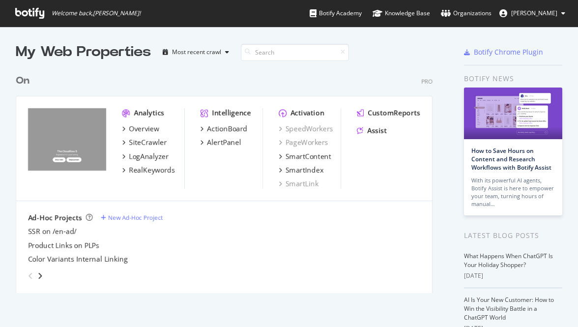 This screenshot has height=327, width=578. Describe the element at coordinates (140, 129) in the screenshot. I see `a: Overview` at that location.